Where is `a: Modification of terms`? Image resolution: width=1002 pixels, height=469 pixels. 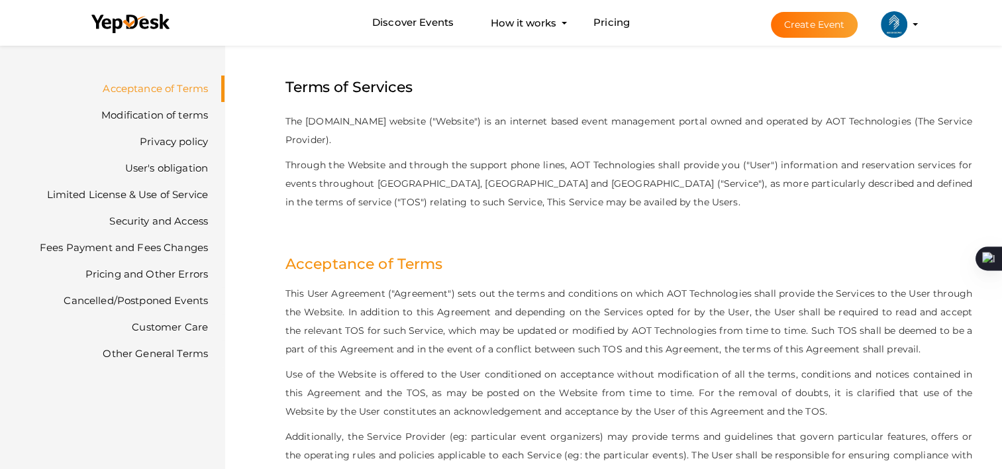 a: Modification of terms is located at coordinates (154, 115).